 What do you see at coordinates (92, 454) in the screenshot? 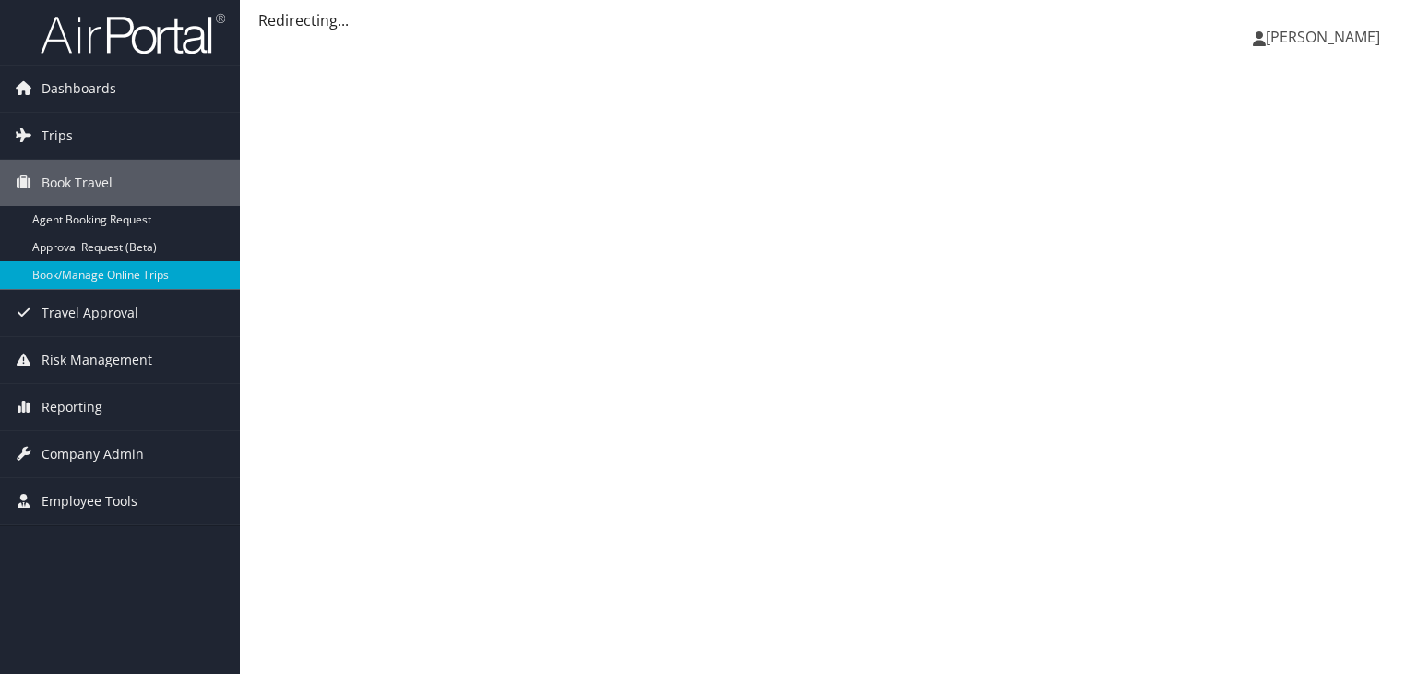
I see `span: Company Admin` at bounding box center [92, 454].